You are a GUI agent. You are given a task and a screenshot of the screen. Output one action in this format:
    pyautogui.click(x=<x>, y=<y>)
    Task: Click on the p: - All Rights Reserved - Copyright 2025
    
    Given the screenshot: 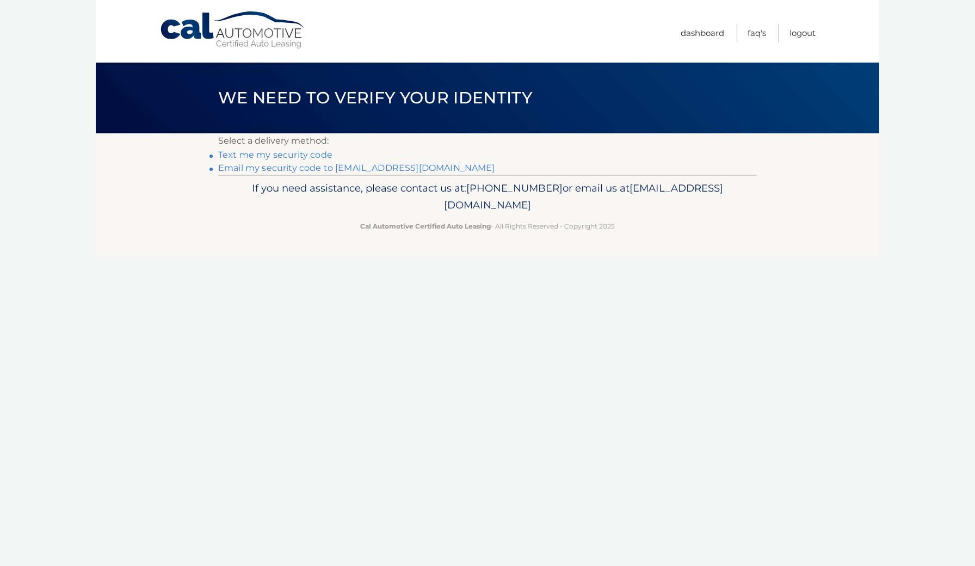 What is the action you would take?
    pyautogui.click(x=487, y=226)
    